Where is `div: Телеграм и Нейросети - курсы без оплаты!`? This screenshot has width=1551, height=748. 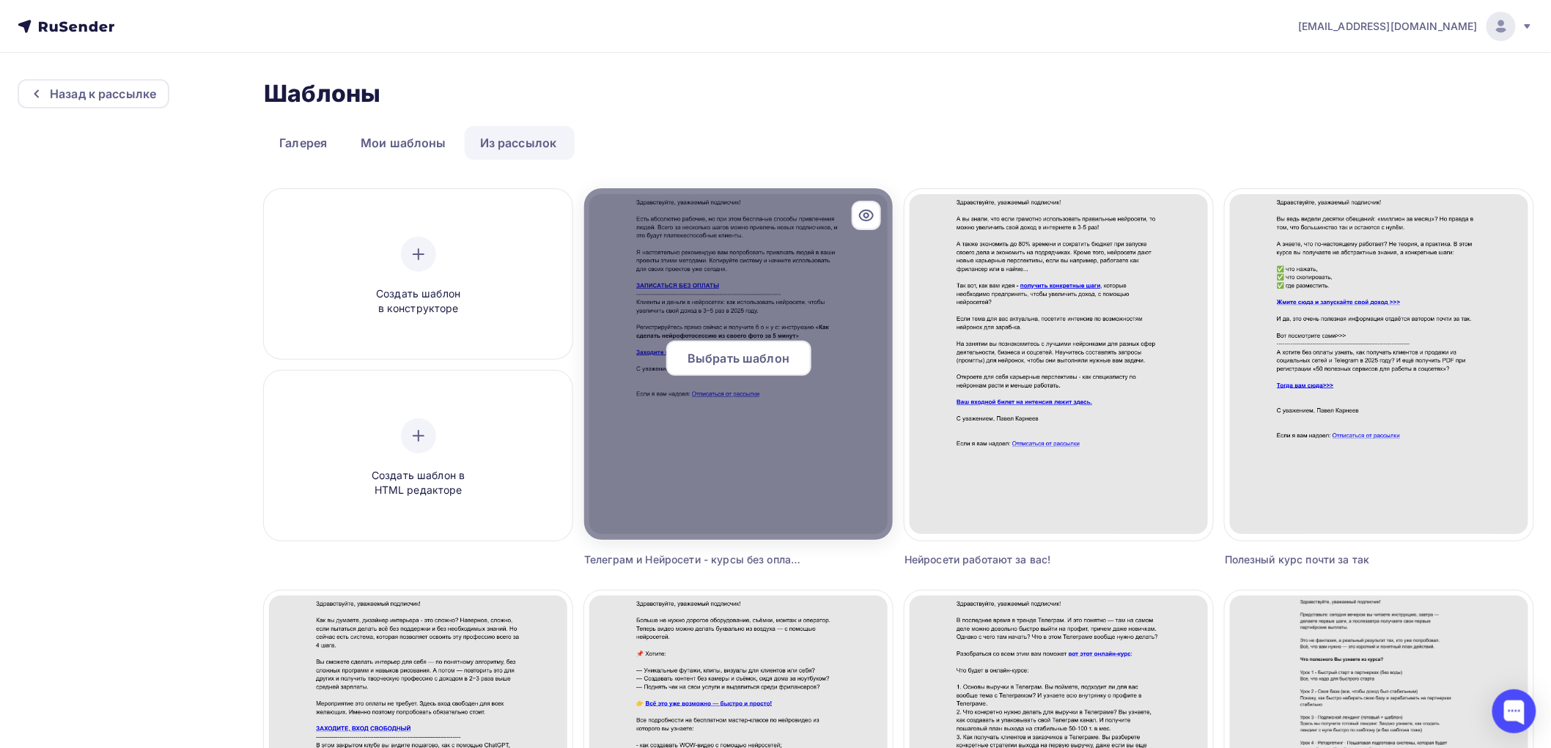 div: Телеграм и Нейросети - курсы без оплаты! is located at coordinates (694, 560).